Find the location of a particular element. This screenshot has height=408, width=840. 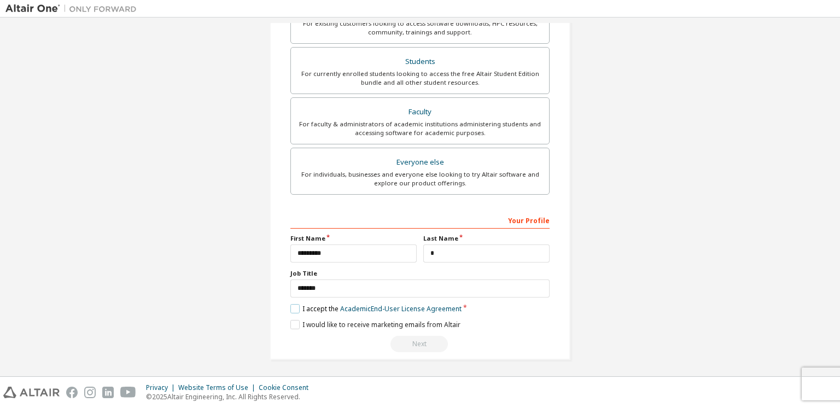

div: For individuals, businesses and everyone else looking to try Altair software and explore our prod... is located at coordinates (420, 179).